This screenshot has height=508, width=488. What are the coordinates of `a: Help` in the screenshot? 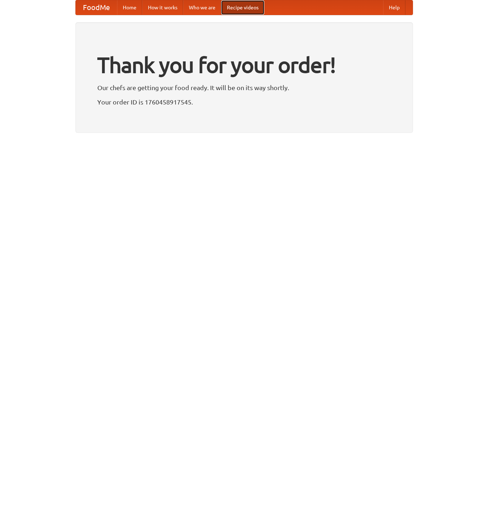 It's located at (394, 8).